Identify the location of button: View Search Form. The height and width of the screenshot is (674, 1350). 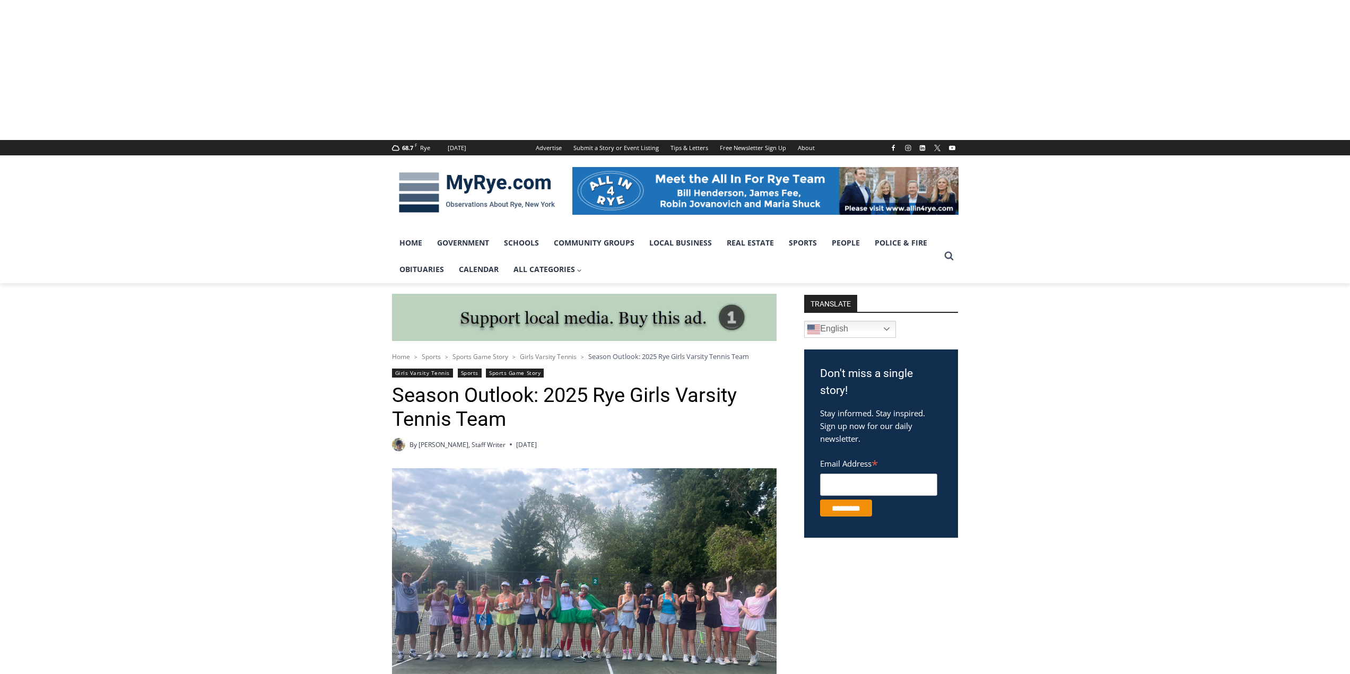
(949, 256).